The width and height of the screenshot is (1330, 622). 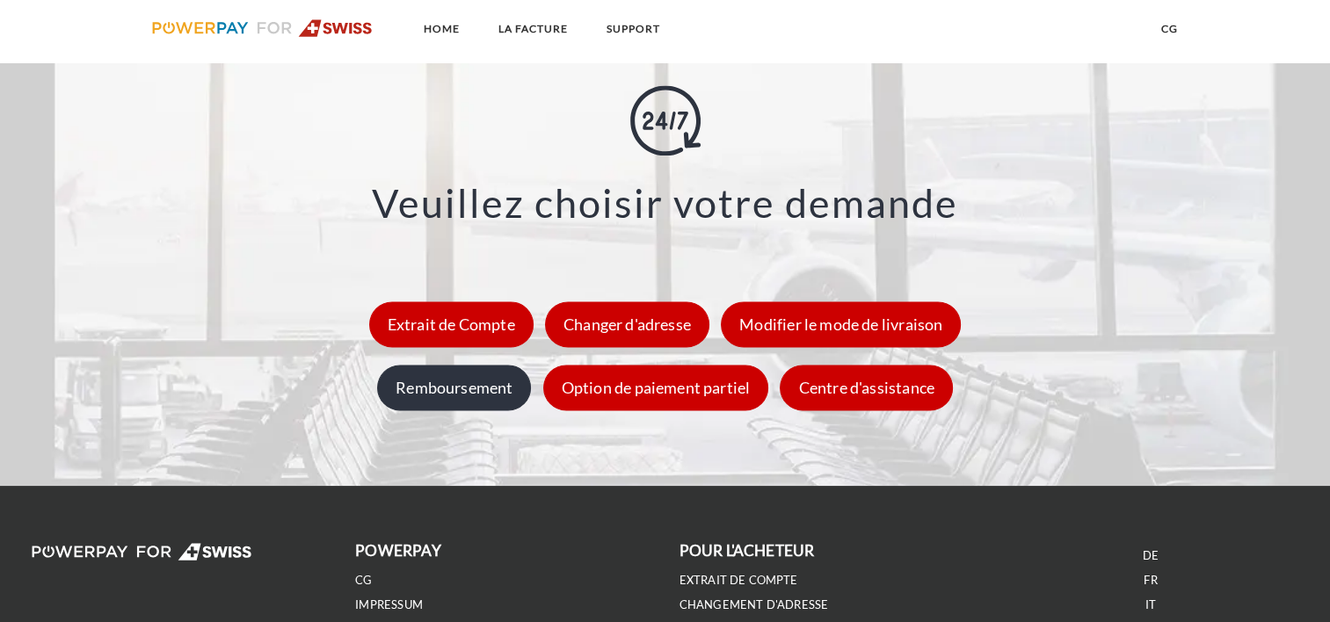 I want to click on div: Centre d'assistance, so click(x=866, y=388).